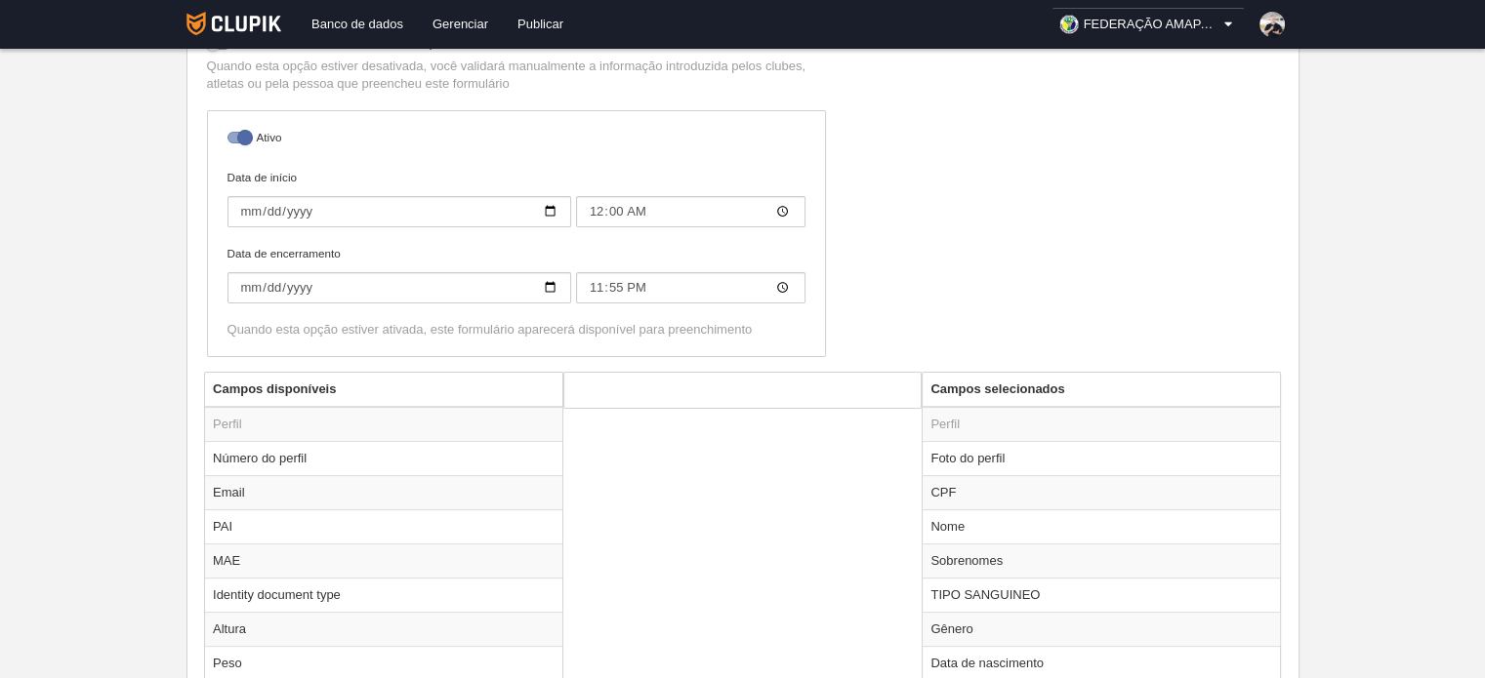 The width and height of the screenshot is (1485, 678). I want to click on div: Quando esta opção estiver ativada, este formulário aparecerá disponível para preenchimento, so click(516, 330).